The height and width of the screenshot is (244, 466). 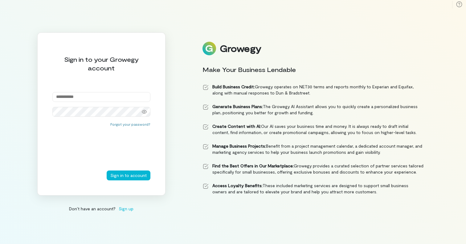 What do you see at coordinates (129, 175) in the screenshot?
I see `button: Sign in to account` at bounding box center [129, 175].